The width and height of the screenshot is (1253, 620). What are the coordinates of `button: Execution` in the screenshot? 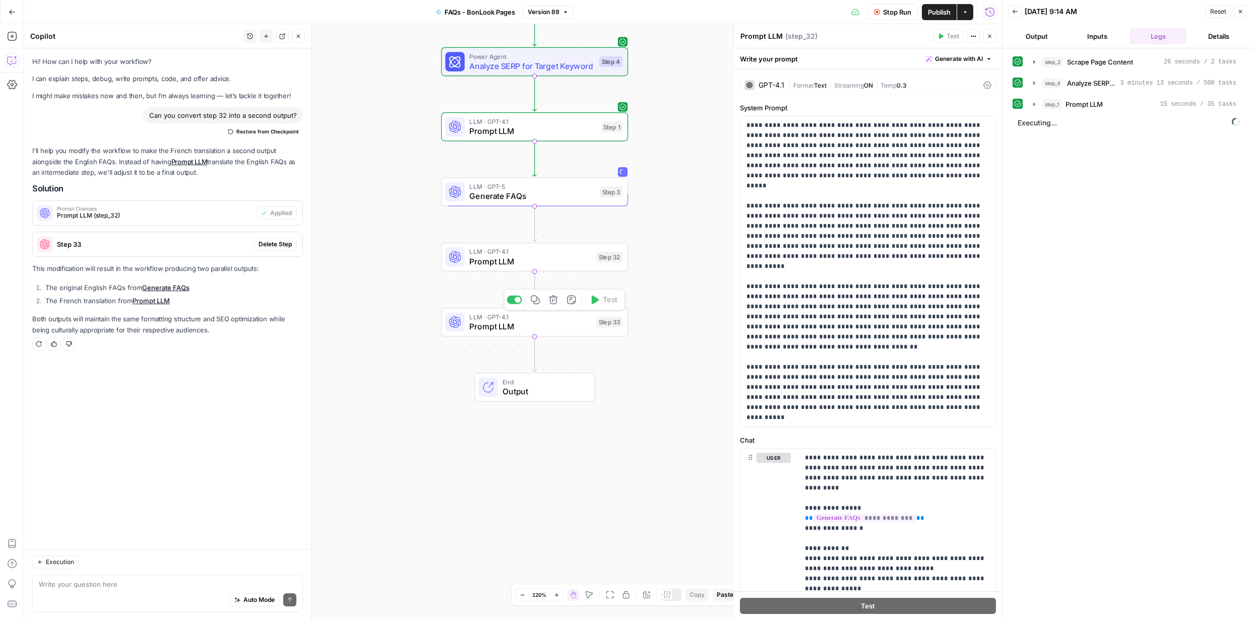 It's located at (55, 562).